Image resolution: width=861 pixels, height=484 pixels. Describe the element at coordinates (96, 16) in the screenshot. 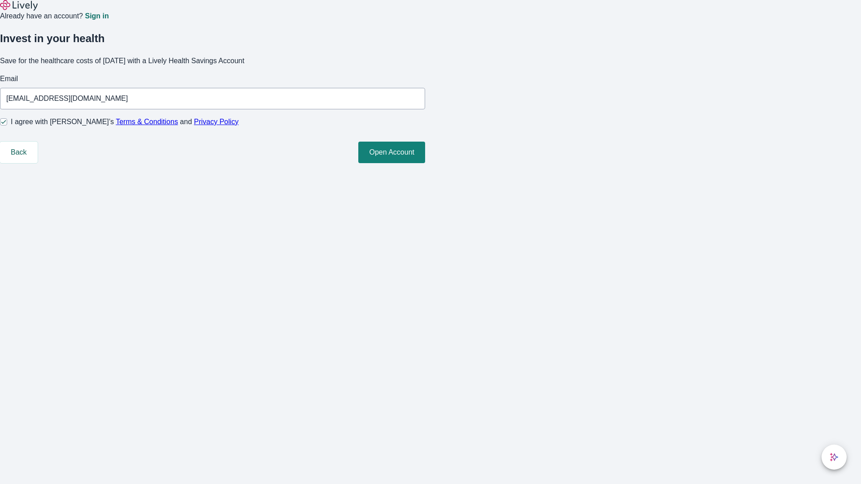

I see `a: Sign in` at that location.